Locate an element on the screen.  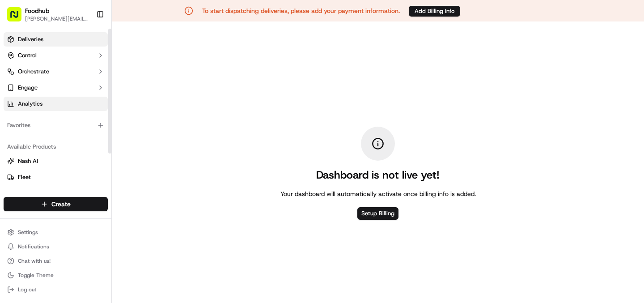
a: Deliveries is located at coordinates (55, 39).